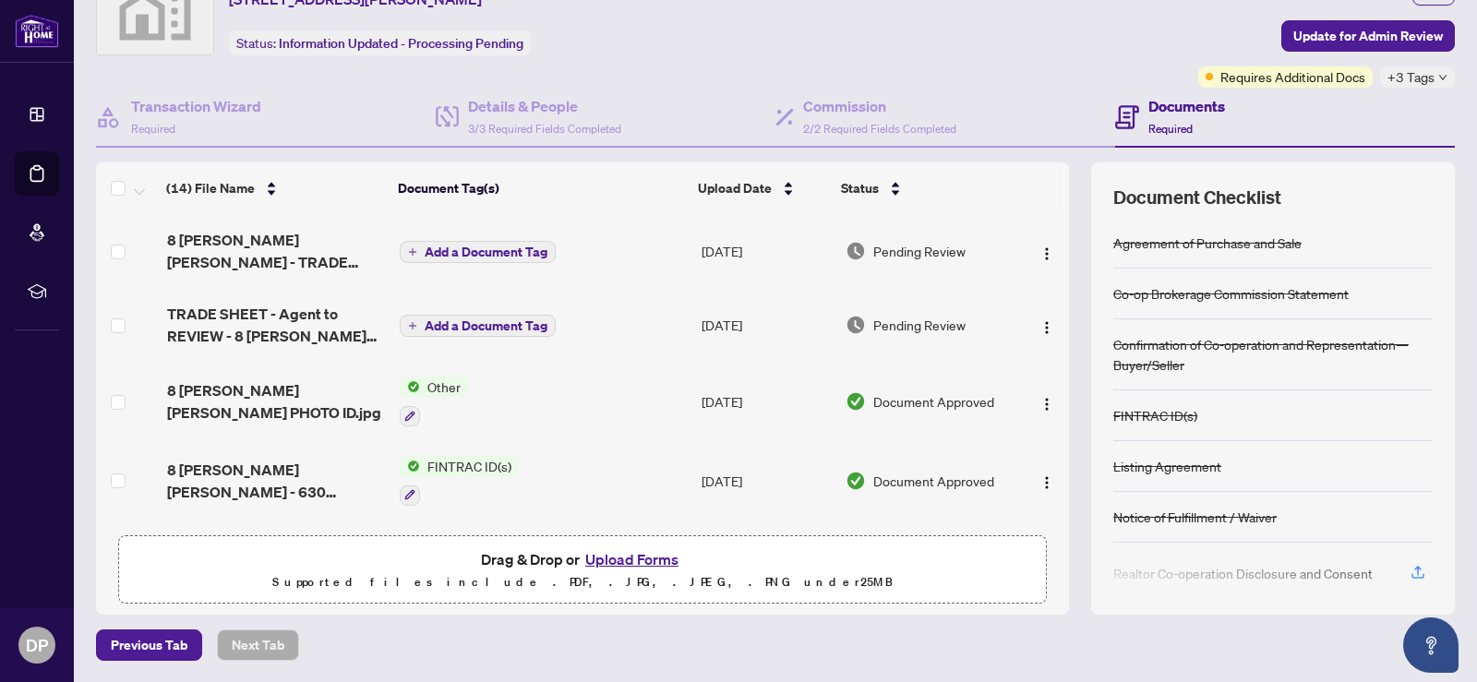 This screenshot has height=682, width=1477. What do you see at coordinates (1243, 573) in the screenshot?
I see `div: Realtor Co-operation Disclosure and Consent` at bounding box center [1243, 573].